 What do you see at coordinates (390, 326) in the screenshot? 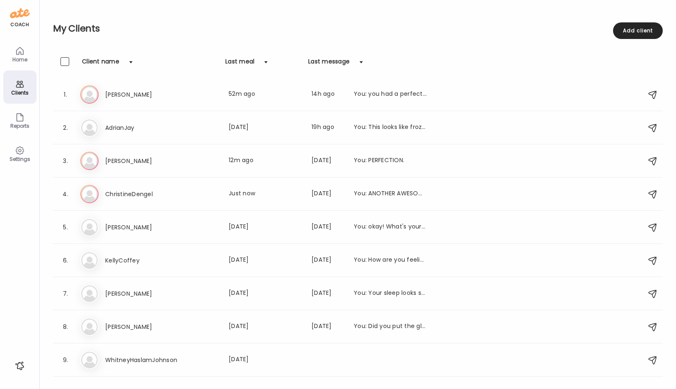
I see `div: You: Did you put the glucose monitor on?` at bounding box center [390, 326].